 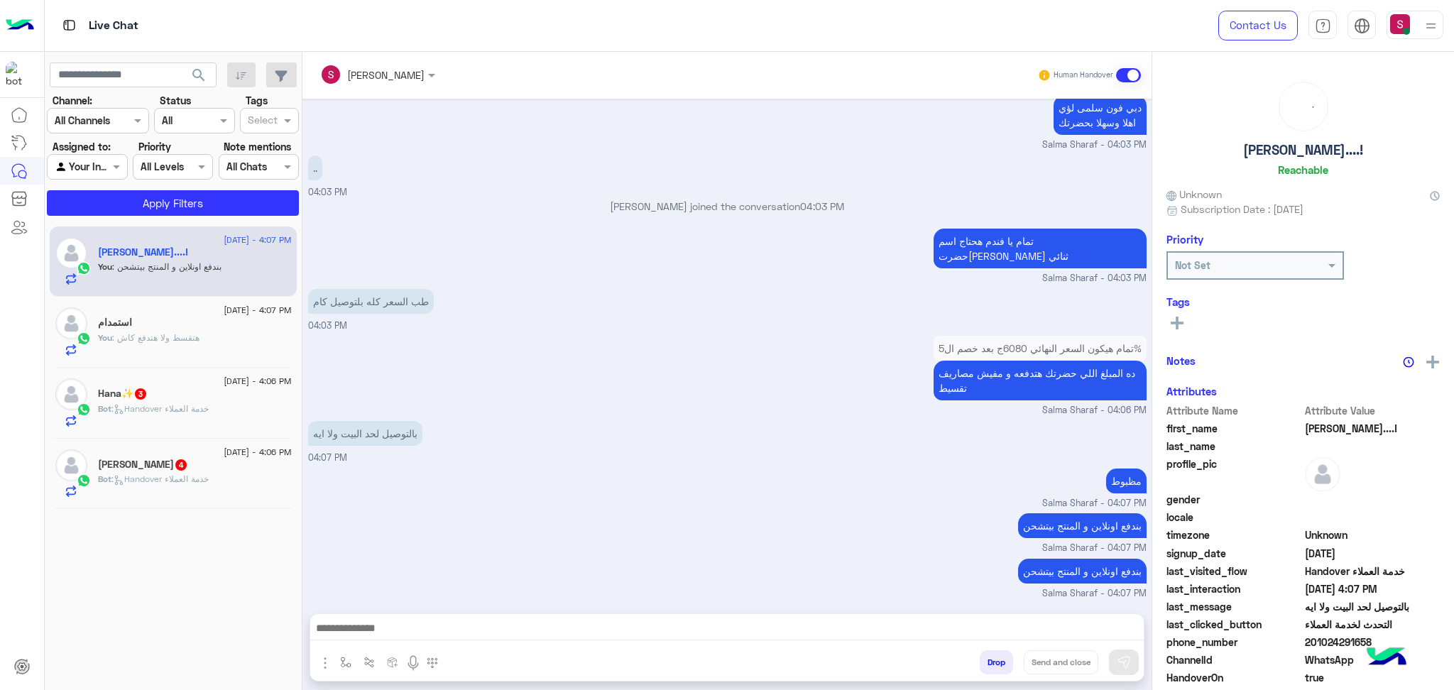 What do you see at coordinates (1400, 24) in the screenshot?
I see `img: userImage` at bounding box center [1400, 24].